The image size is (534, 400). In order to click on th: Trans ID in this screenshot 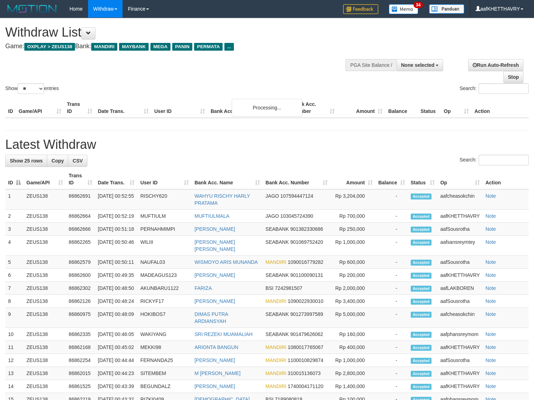, I will do `click(80, 108)`.